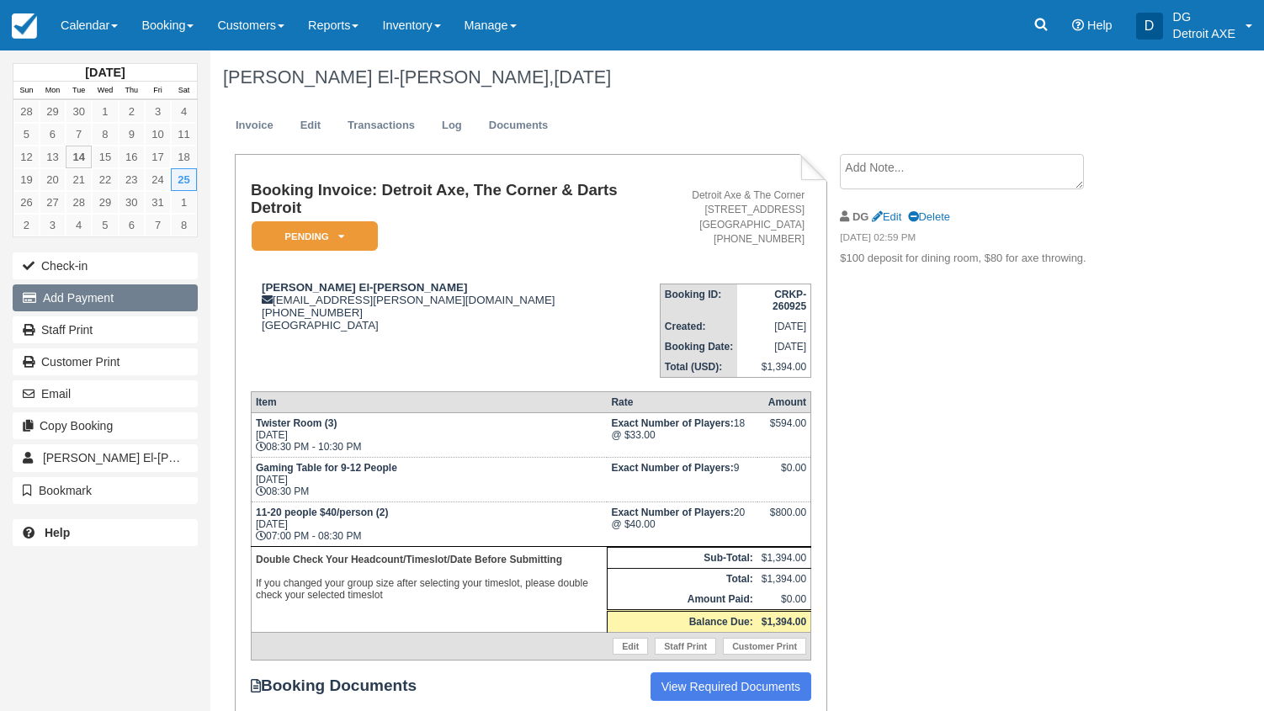 The width and height of the screenshot is (1264, 711). Describe the element at coordinates (681, 479) in the screenshot. I see `td: 9` at that location.